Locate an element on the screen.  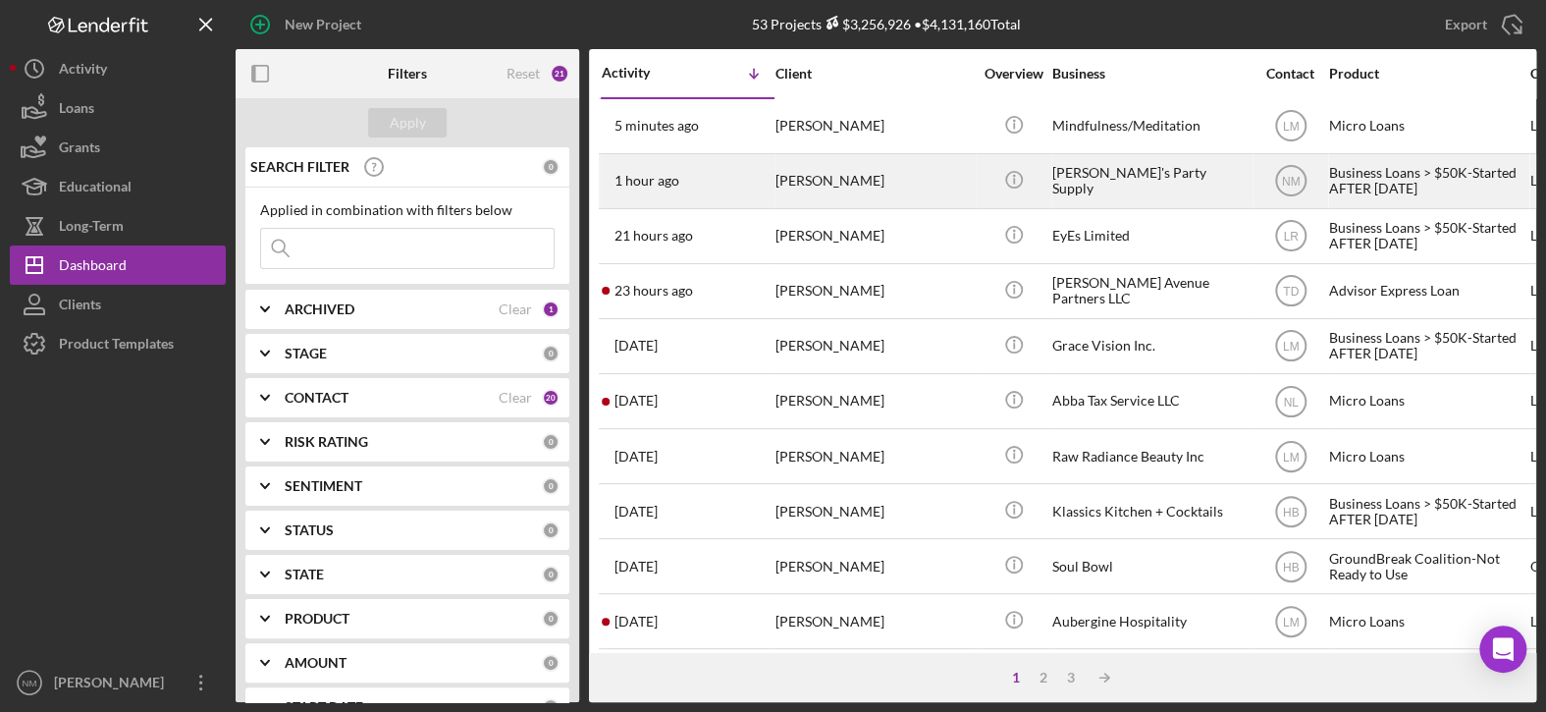
div: The Coven is located at coordinates (1150, 675).